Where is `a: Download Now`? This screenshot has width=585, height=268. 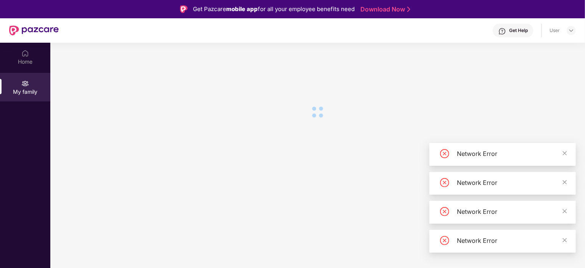 a: Download Now is located at coordinates (384, 9).